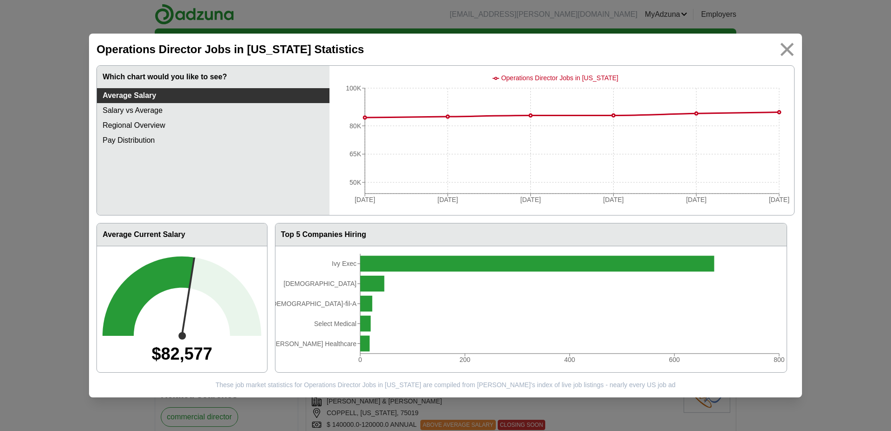 This screenshot has width=891, height=431. What do you see at coordinates (531, 234) in the screenshot?
I see `h3: Top 5 Companies Hiring` at bounding box center [531, 234].